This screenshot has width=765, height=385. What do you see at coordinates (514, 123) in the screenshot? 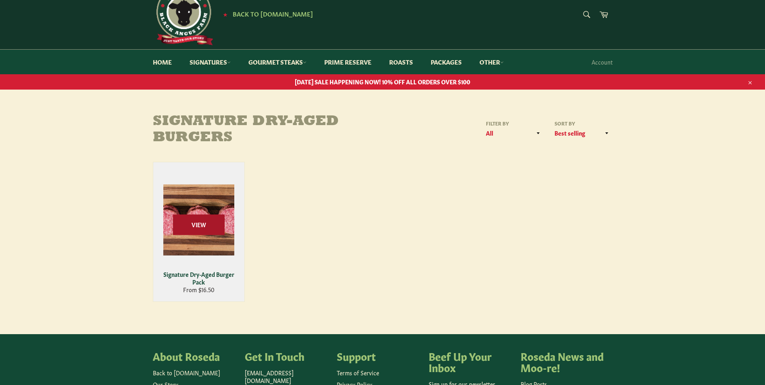
I see `label: Filter by` at bounding box center [514, 123].